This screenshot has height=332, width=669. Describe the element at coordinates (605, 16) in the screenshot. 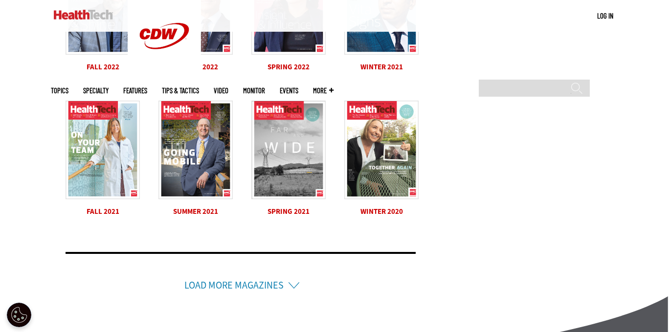

I see `div: User menu` at that location.